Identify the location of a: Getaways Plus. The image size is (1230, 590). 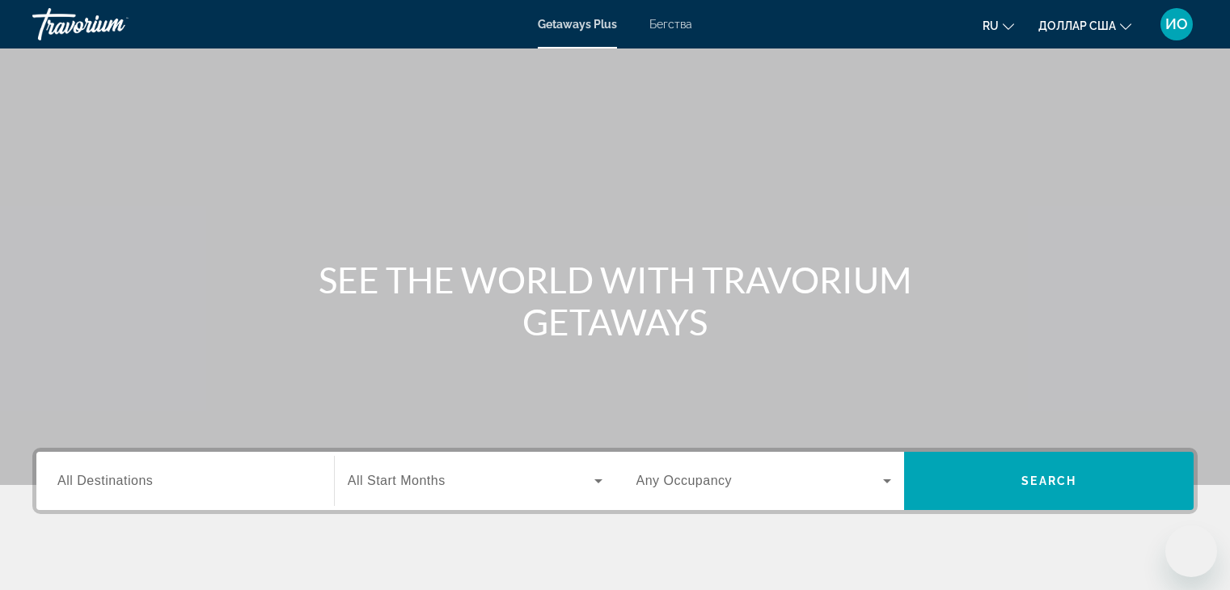
(577, 24).